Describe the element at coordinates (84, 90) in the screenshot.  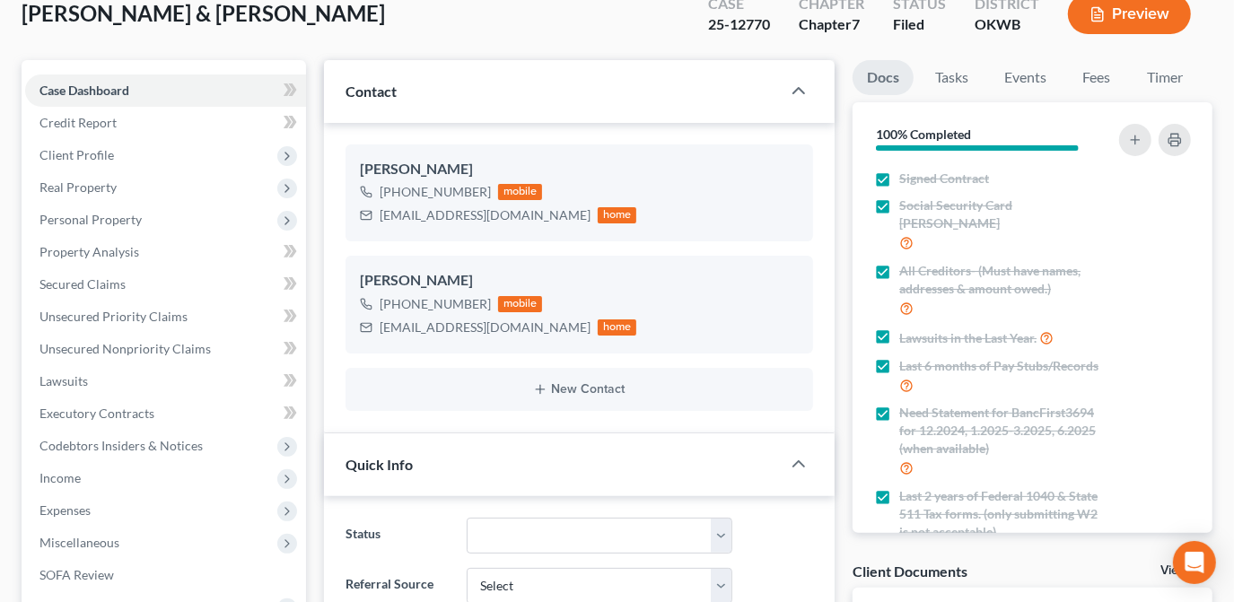
I see `span: Case Dashboard` at that location.